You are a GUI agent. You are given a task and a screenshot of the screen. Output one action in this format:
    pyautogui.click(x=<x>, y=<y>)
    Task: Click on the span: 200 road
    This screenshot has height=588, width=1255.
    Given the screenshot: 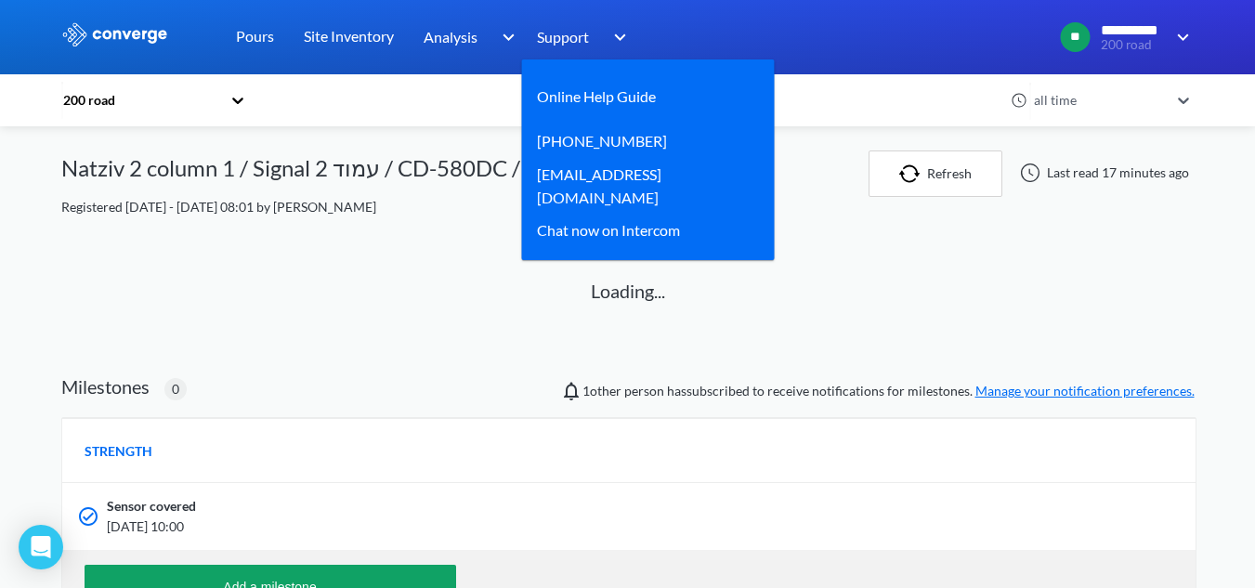 What is the action you would take?
    pyautogui.click(x=1132, y=45)
    